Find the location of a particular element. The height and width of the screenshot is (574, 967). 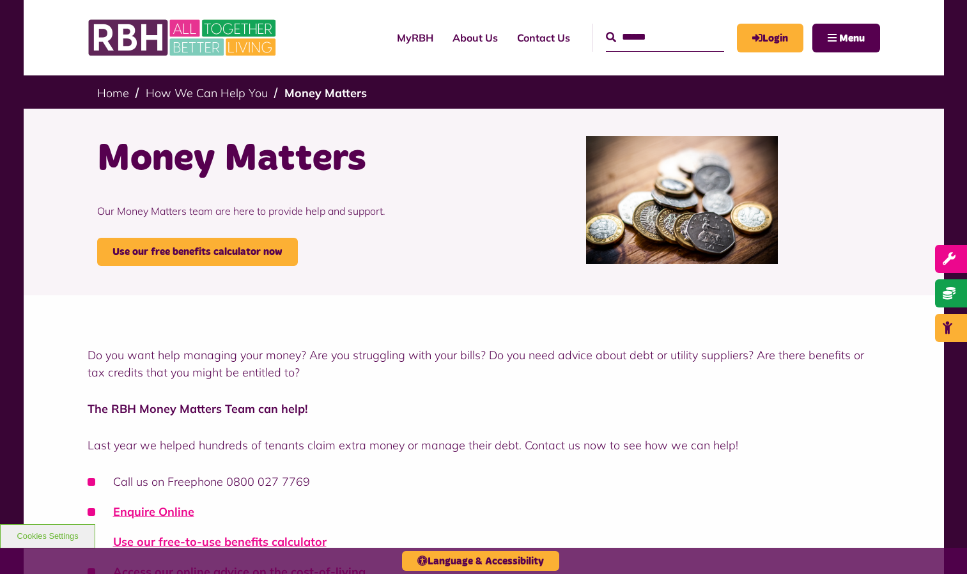

p: Our Money Matters team are here to provide help and support. is located at coordinates (286, 211).